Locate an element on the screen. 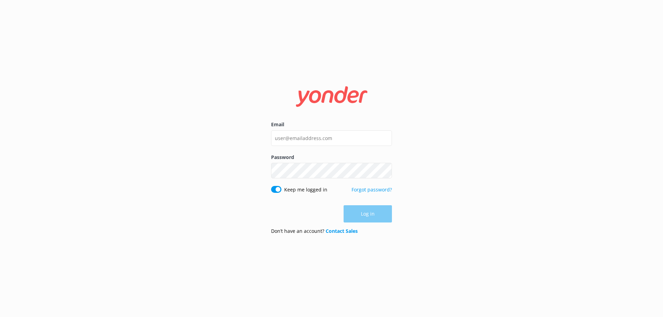 This screenshot has width=663, height=317. label: Password is located at coordinates (331, 157).